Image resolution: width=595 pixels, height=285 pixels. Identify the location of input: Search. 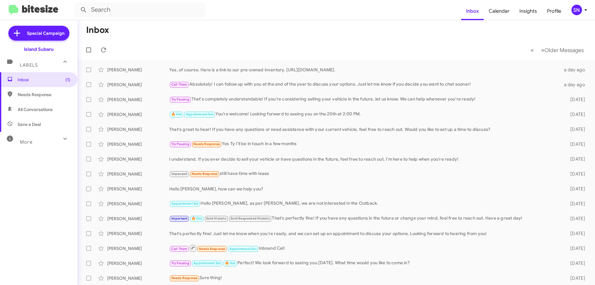
(140, 10).